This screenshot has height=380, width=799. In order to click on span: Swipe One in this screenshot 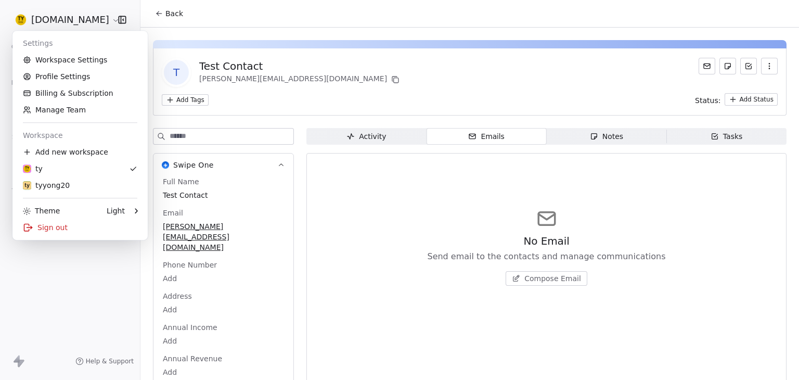, I will do `click(194, 165)`.